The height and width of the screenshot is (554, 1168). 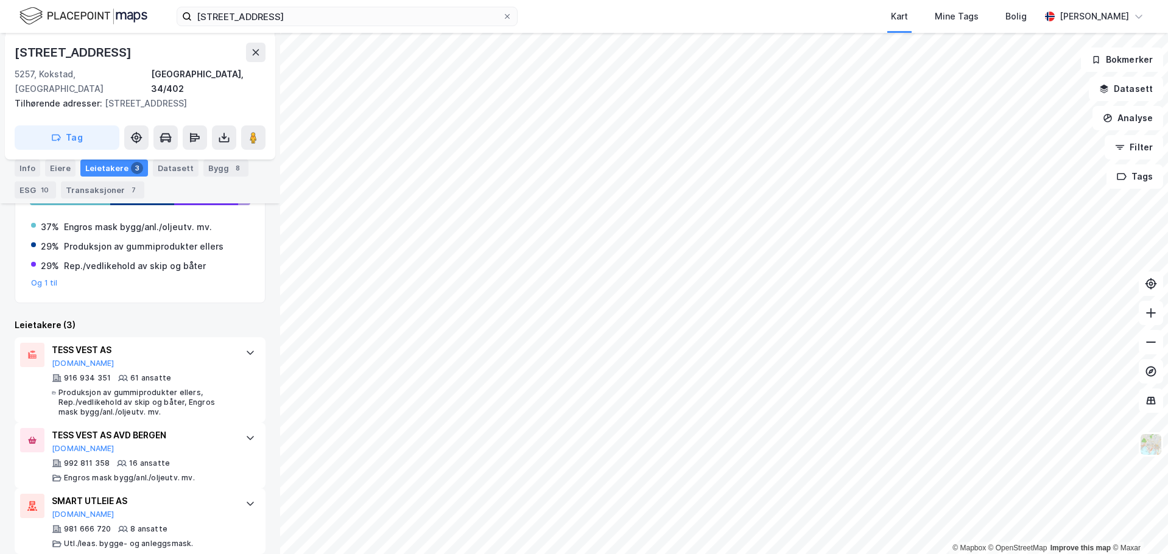 What do you see at coordinates (149, 529) in the screenshot?
I see `div: 8 ansatte` at bounding box center [149, 529].